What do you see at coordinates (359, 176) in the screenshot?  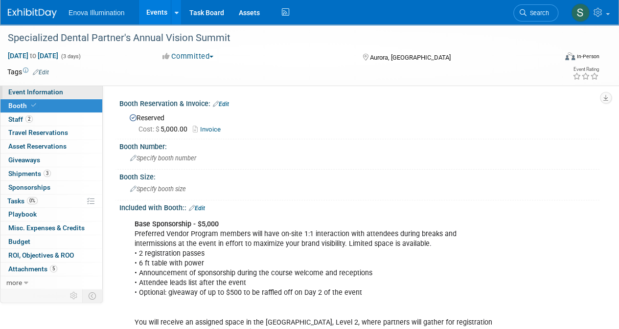 I see `div: Booth Size:` at bounding box center [359, 176].